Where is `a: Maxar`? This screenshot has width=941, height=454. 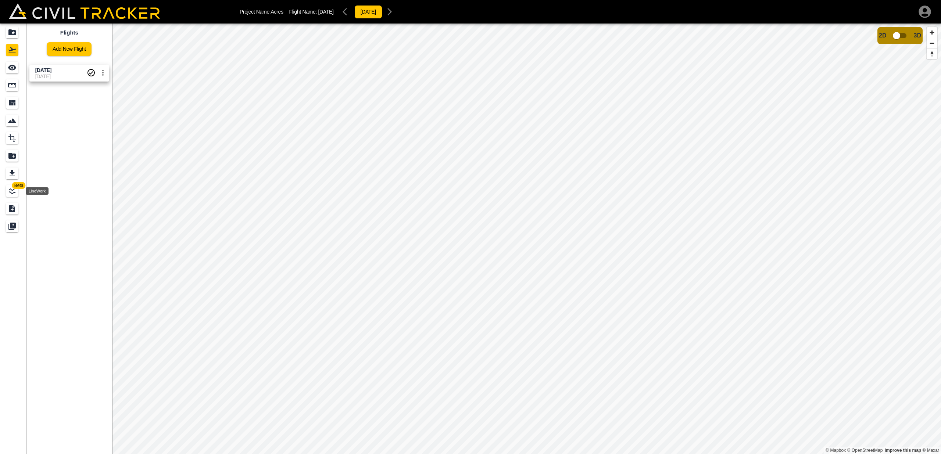
a: Maxar is located at coordinates (930, 451).